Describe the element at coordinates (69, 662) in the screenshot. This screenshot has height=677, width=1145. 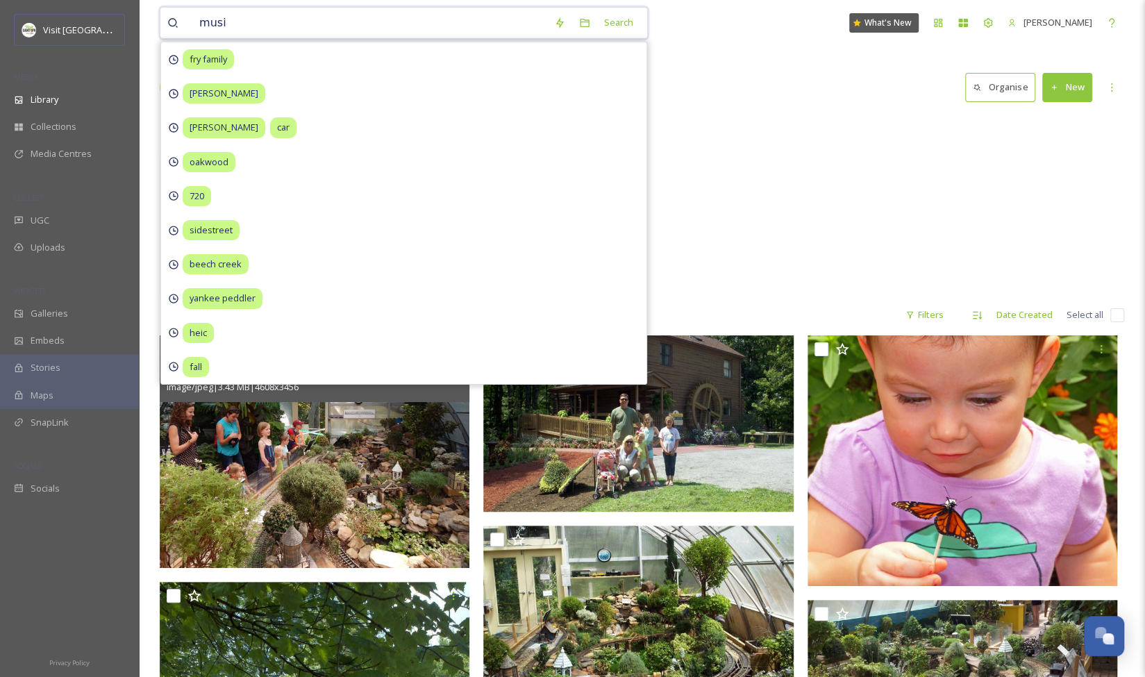
I see `a: Privacy Policy` at that location.